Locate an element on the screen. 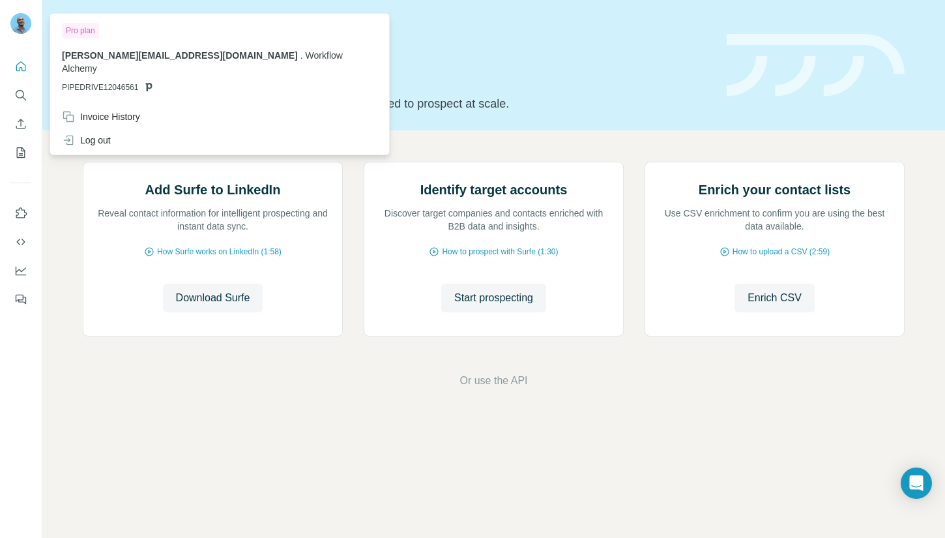  span: Start prospecting is located at coordinates (494, 298).